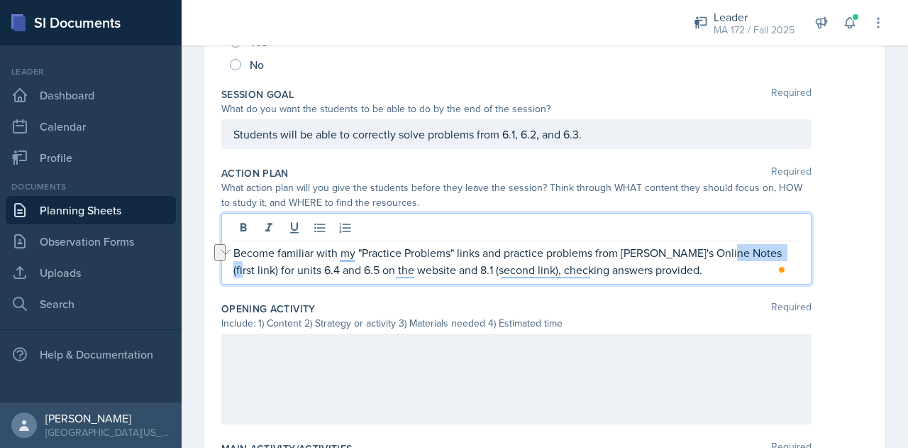  Describe the element at coordinates (516, 261) in the screenshot. I see `div: To enrich screen reader interactions, please activate Accessibility in Grammarly extension settings` at that location.